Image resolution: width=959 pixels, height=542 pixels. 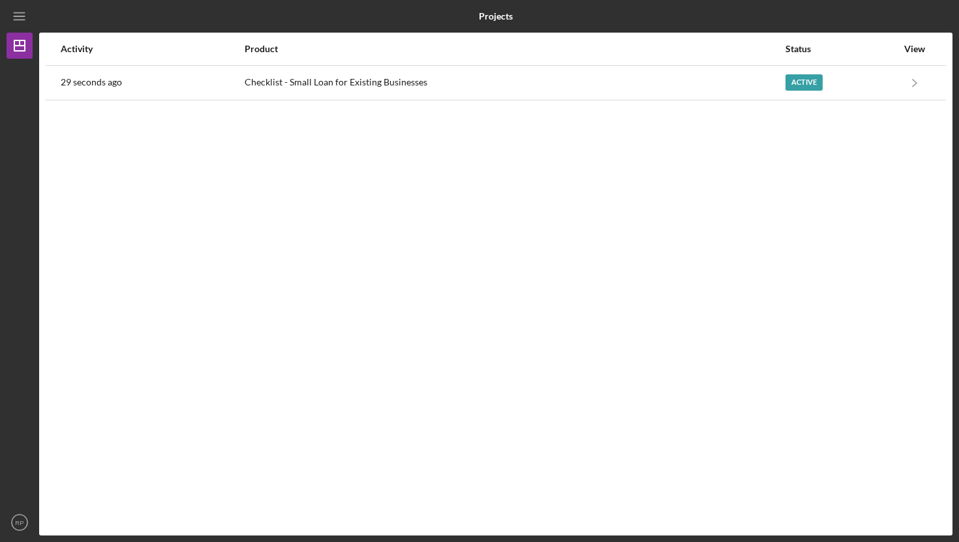 I want to click on text: RP, so click(x=19, y=523).